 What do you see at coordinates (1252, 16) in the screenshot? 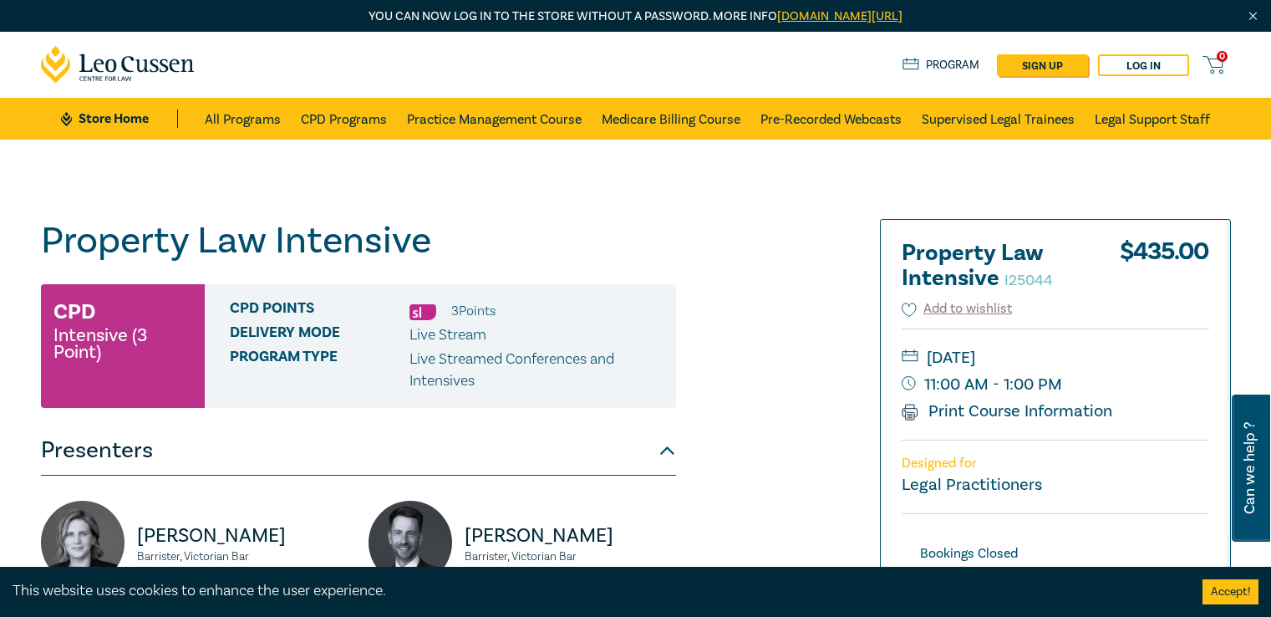
I see `div: Close` at bounding box center [1252, 16].